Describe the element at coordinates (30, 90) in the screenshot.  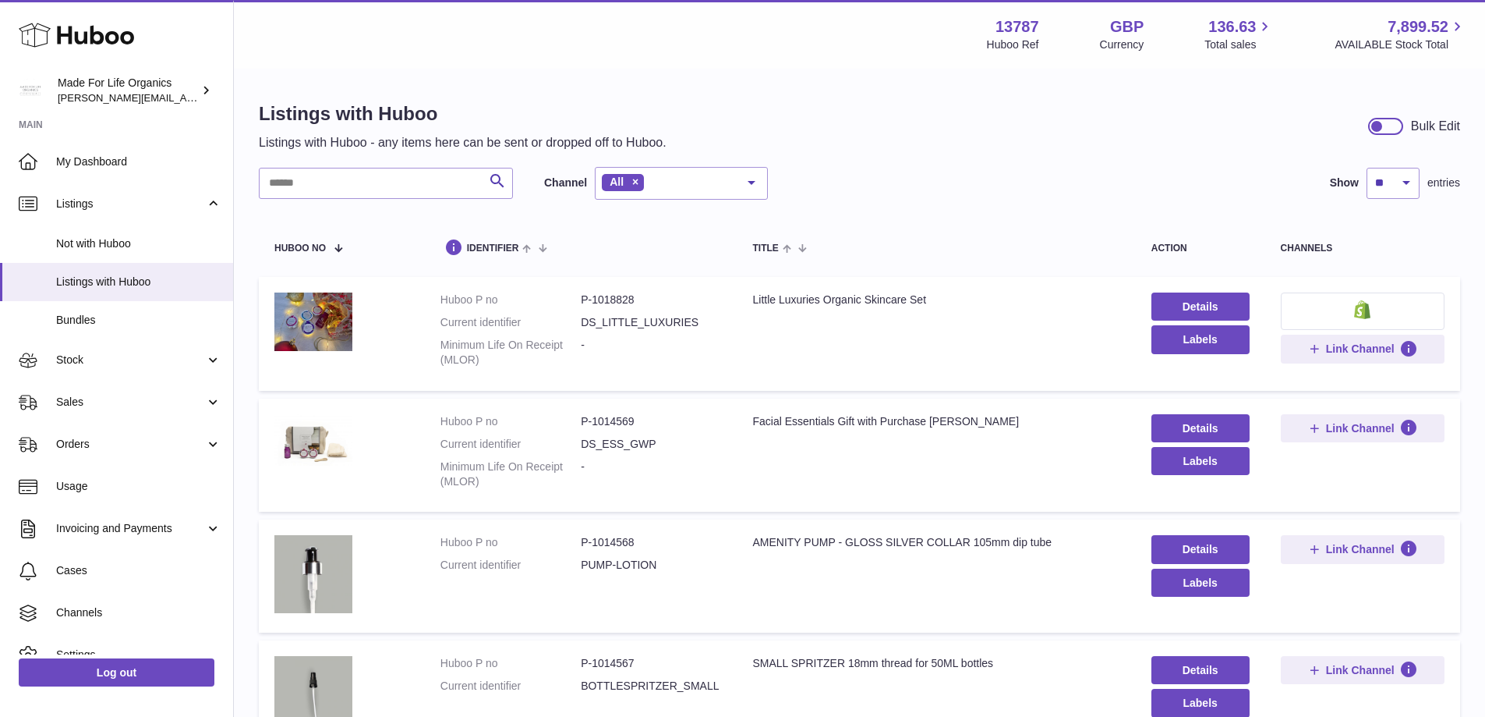
I see `img: geoff.winwood@madeforlifeorganics.com` at that location.